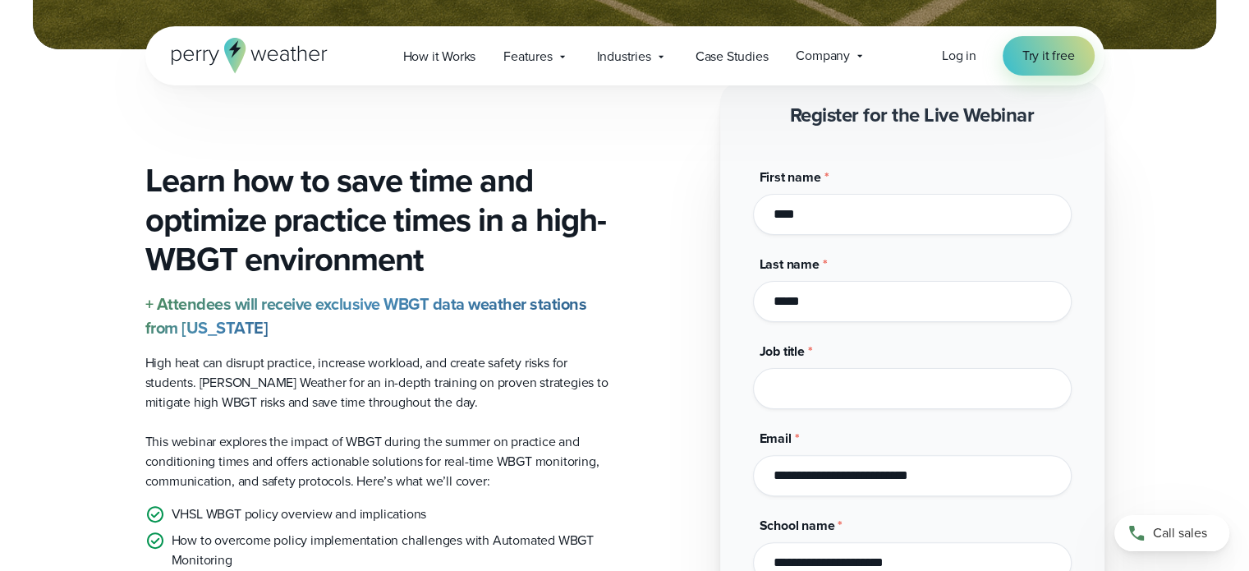 The image size is (1249, 571). I want to click on p: How to overcome policy implementation challenges with Automated WBGT Monitoring, so click(392, 550).